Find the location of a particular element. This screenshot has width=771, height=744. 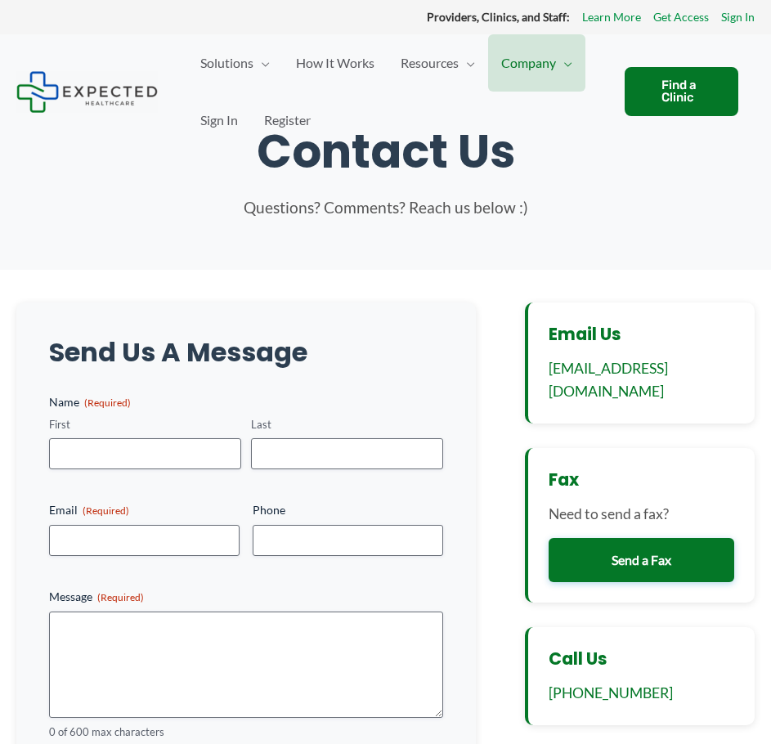

a: Find a Clinic is located at coordinates (681, 92).